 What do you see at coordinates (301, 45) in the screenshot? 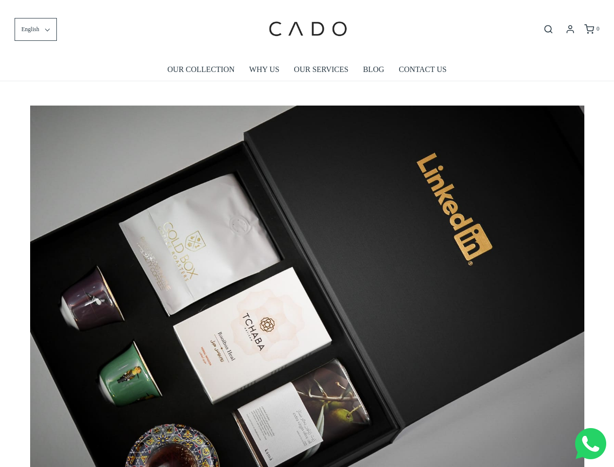
I see `span: Company name` at bounding box center [301, 45].